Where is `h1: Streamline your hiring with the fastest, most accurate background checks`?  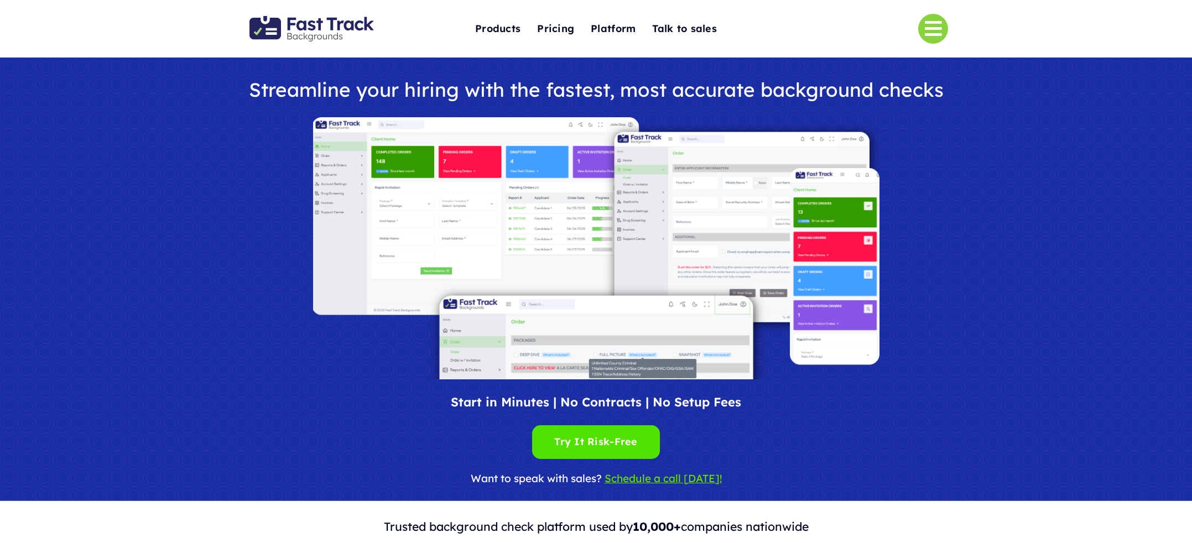 h1: Streamline your hiring with the fastest, most accurate background checks is located at coordinates (596, 90).